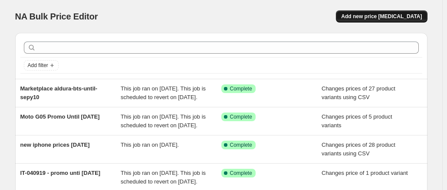  What do you see at coordinates (357, 121) in the screenshot?
I see `span: Changes prices of 5 product variants` at bounding box center [357, 121].